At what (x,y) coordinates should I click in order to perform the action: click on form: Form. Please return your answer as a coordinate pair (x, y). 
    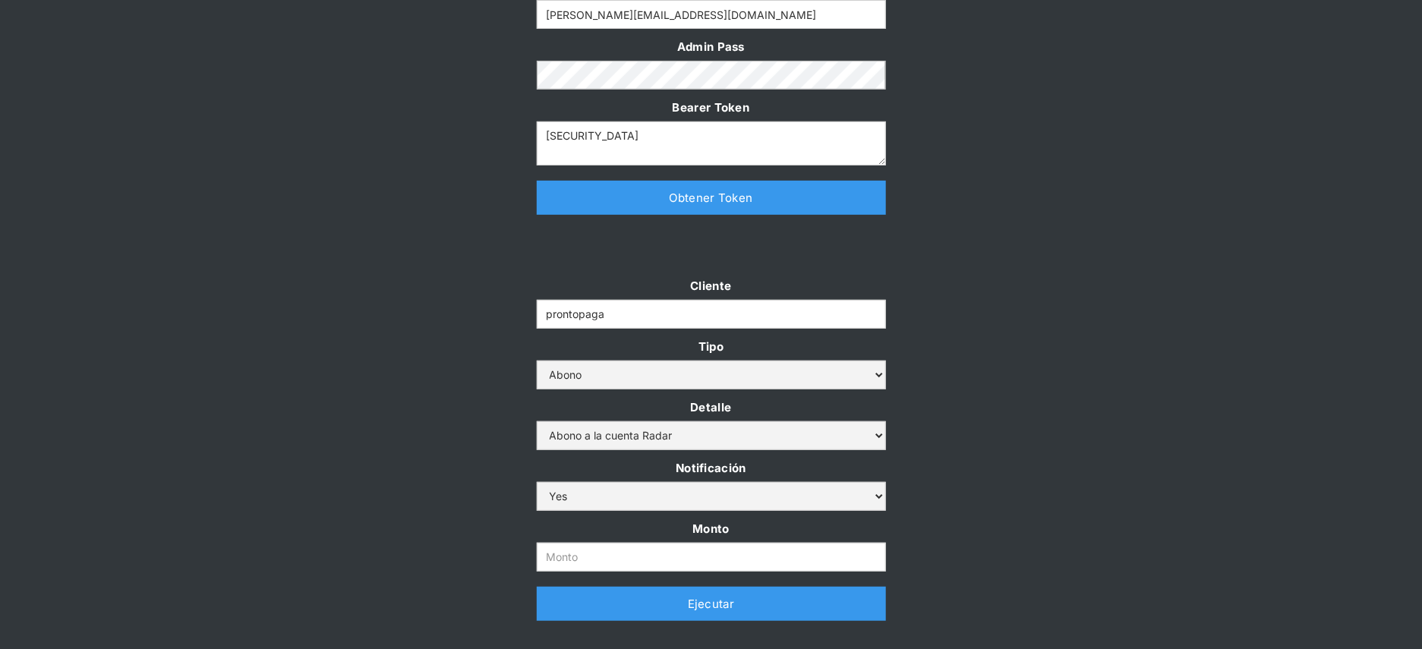
    Looking at the image, I should click on (711, 424).